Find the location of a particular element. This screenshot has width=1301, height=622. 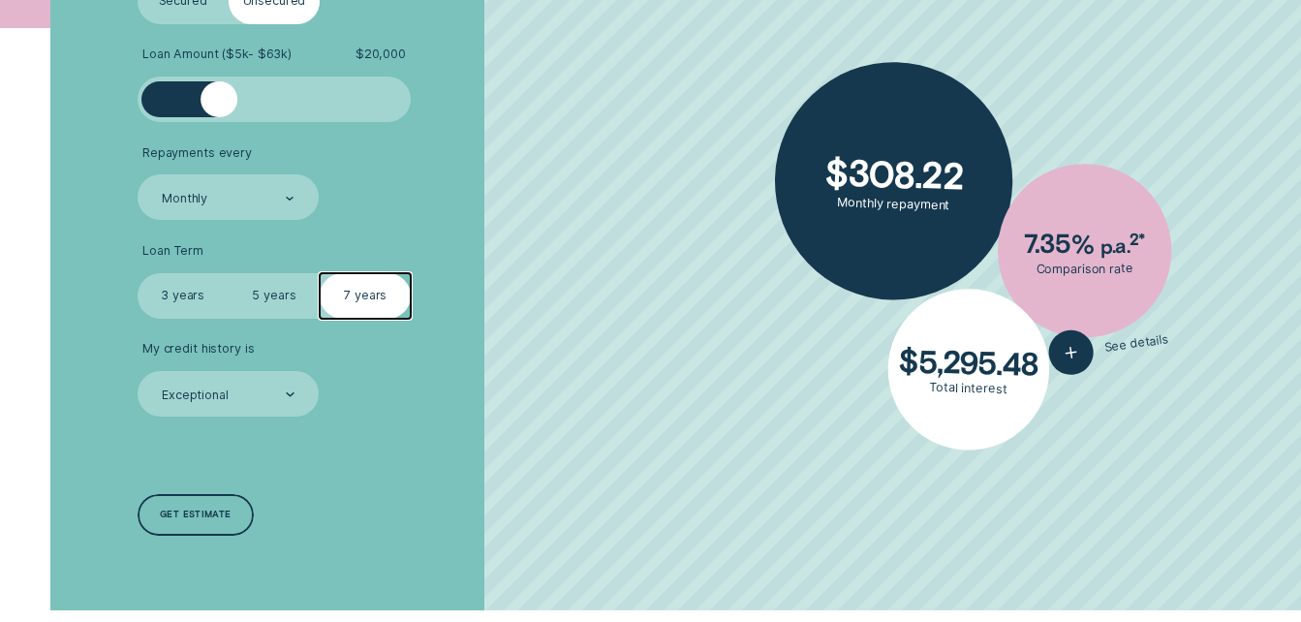

span: My credit history is is located at coordinates (199, 349).